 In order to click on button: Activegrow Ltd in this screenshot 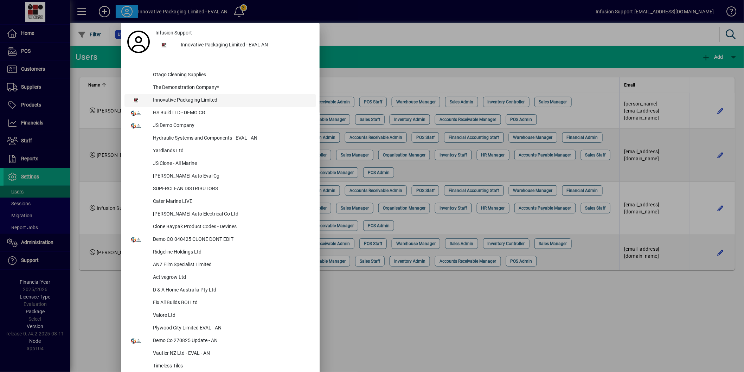, I will do `click(220, 278)`.